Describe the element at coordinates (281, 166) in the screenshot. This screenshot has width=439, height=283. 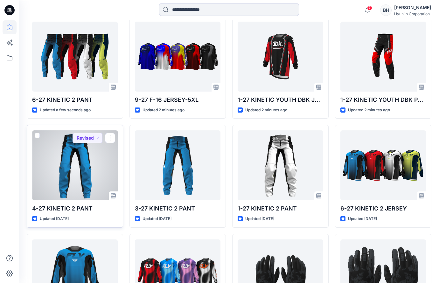
I see `a: 1-27 KINETIC 2 PANT` at that location.